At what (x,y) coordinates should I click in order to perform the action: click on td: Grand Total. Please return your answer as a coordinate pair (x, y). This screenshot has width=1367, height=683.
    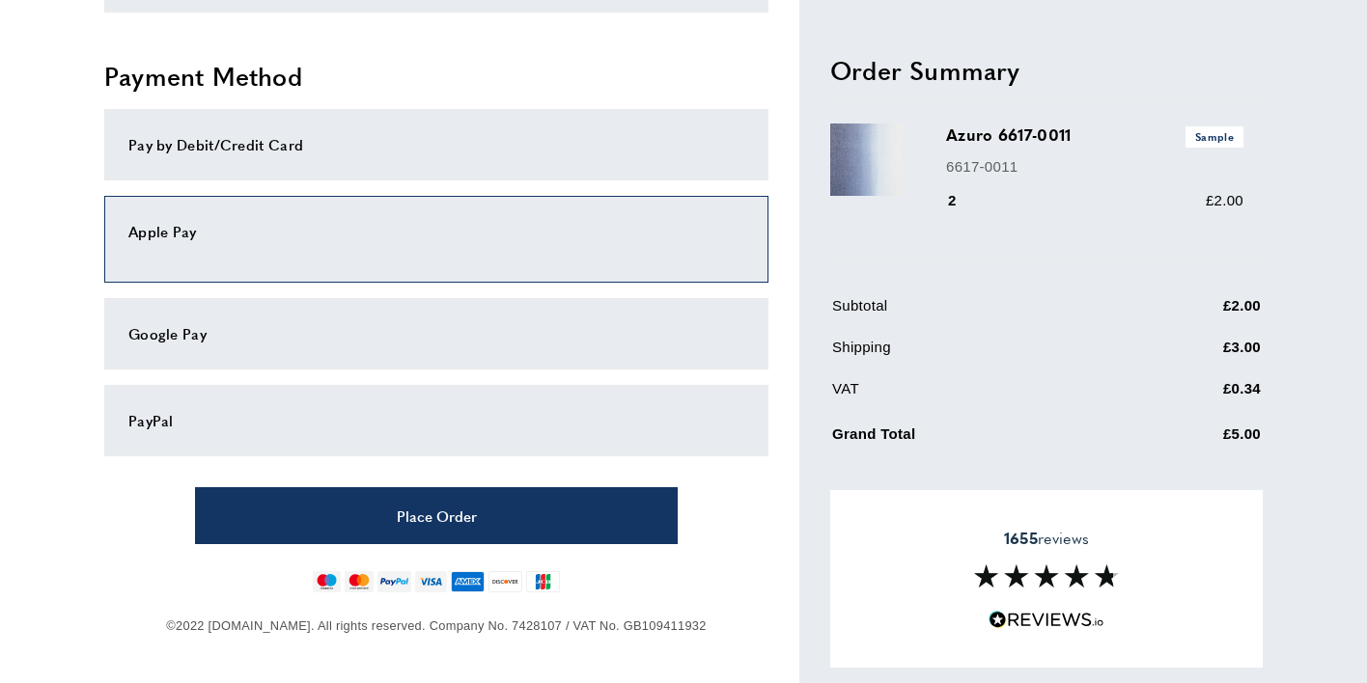
    Looking at the image, I should click on (979, 439).